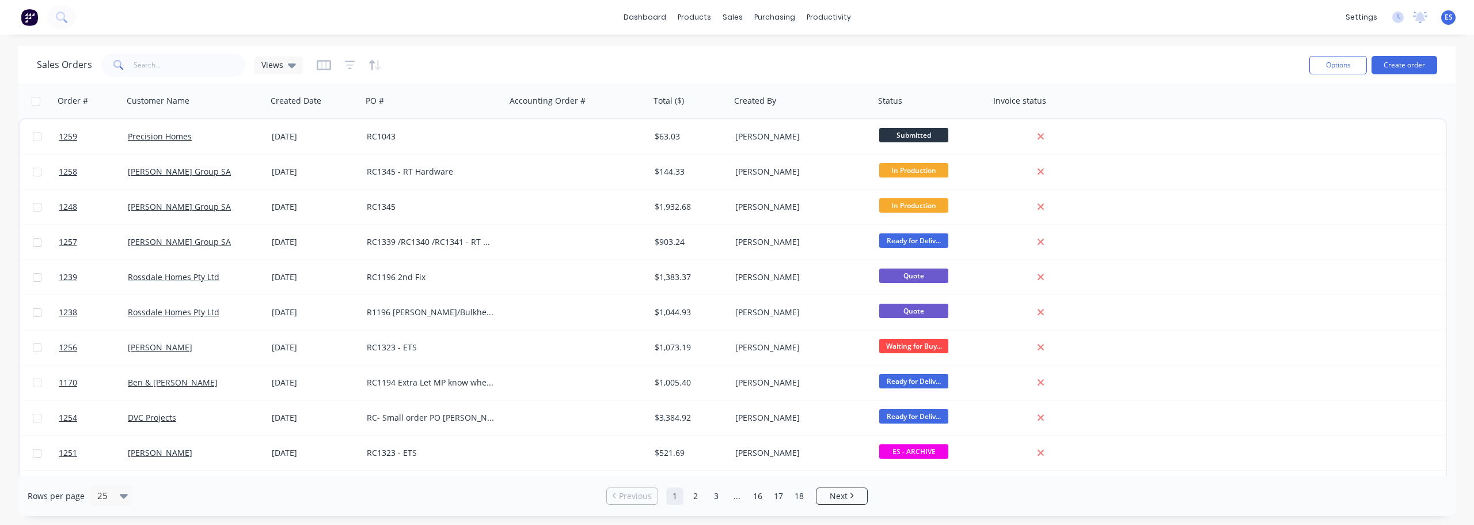 This screenshot has width=1474, height=525. Describe the element at coordinates (779, 496) in the screenshot. I see `a: Page 17` at that location.